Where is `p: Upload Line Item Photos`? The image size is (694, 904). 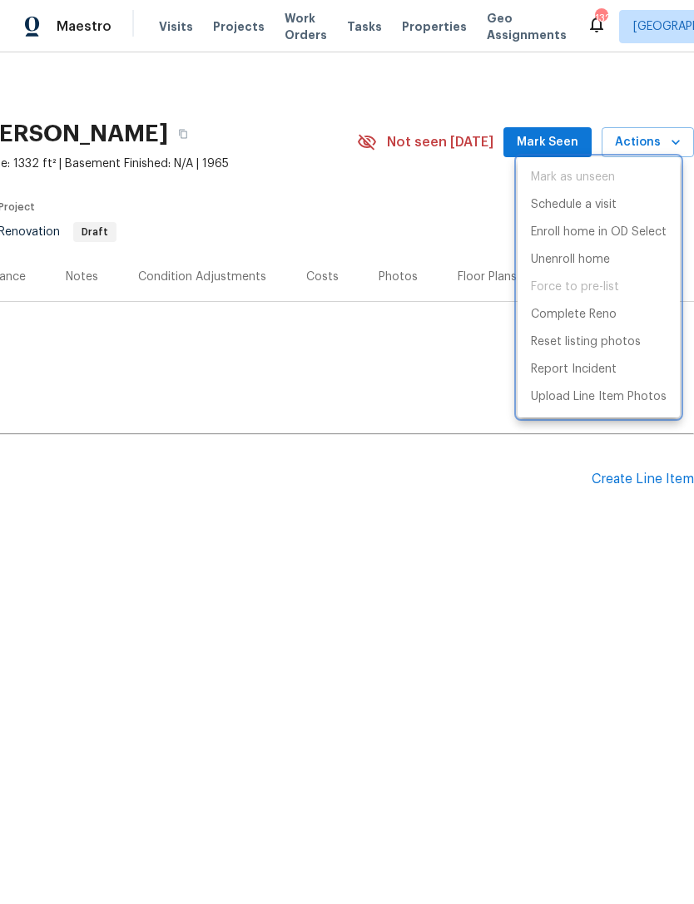 p: Upload Line Item Photos is located at coordinates (598, 397).